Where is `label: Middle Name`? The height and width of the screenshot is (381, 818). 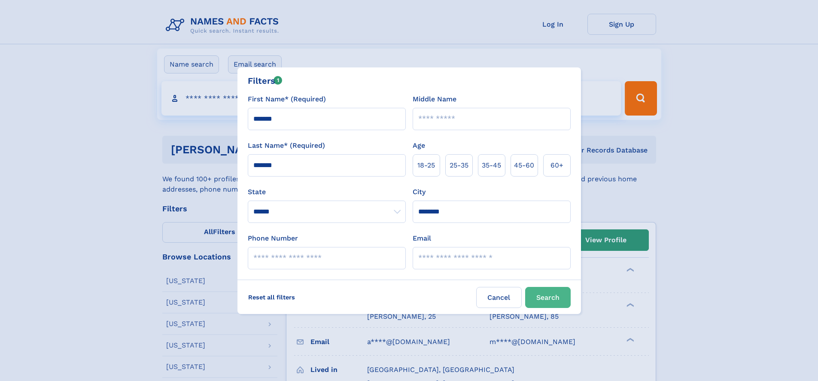 label: Middle Name is located at coordinates (434, 99).